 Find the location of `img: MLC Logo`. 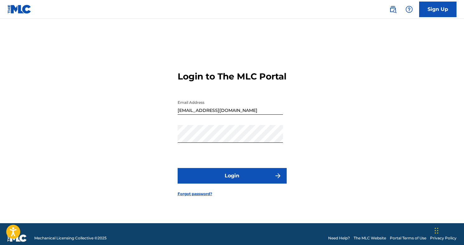

img: MLC Logo is located at coordinates (19, 9).